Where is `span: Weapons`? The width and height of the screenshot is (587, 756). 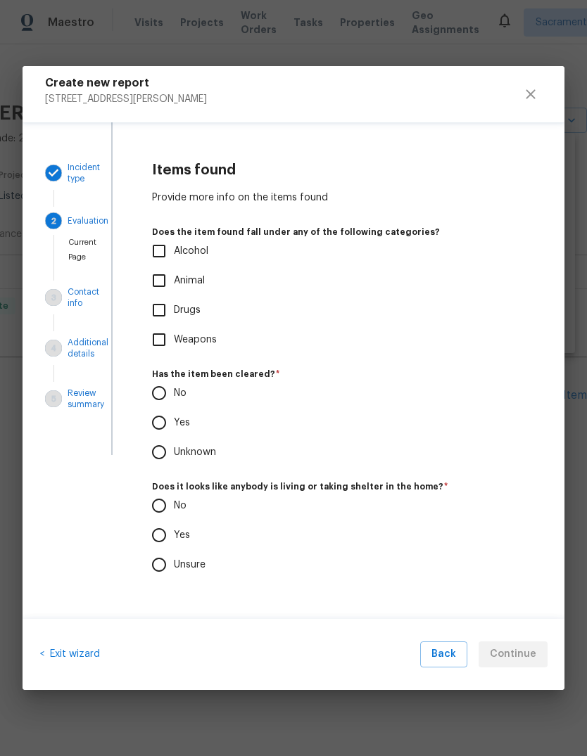 span: Weapons is located at coordinates (195, 340).